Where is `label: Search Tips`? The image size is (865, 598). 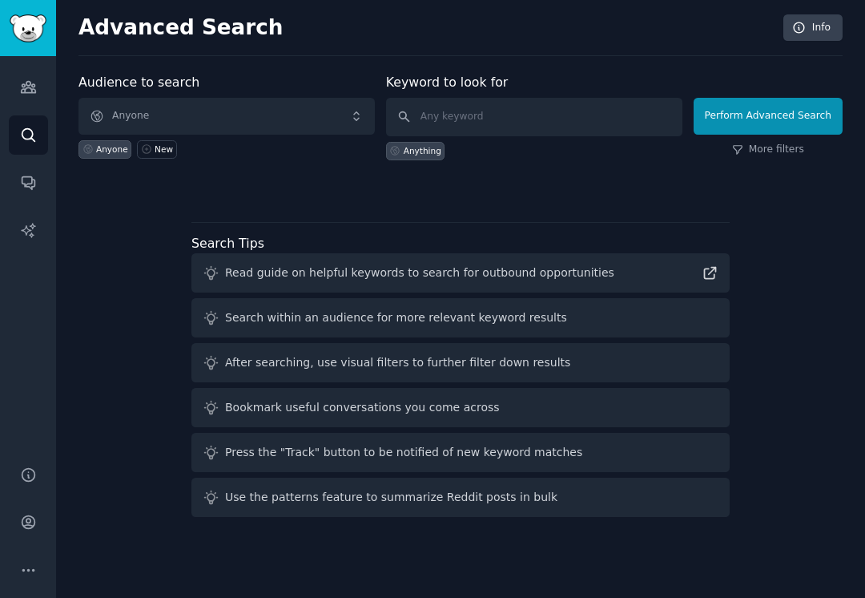
label: Search Tips is located at coordinates (228, 243).